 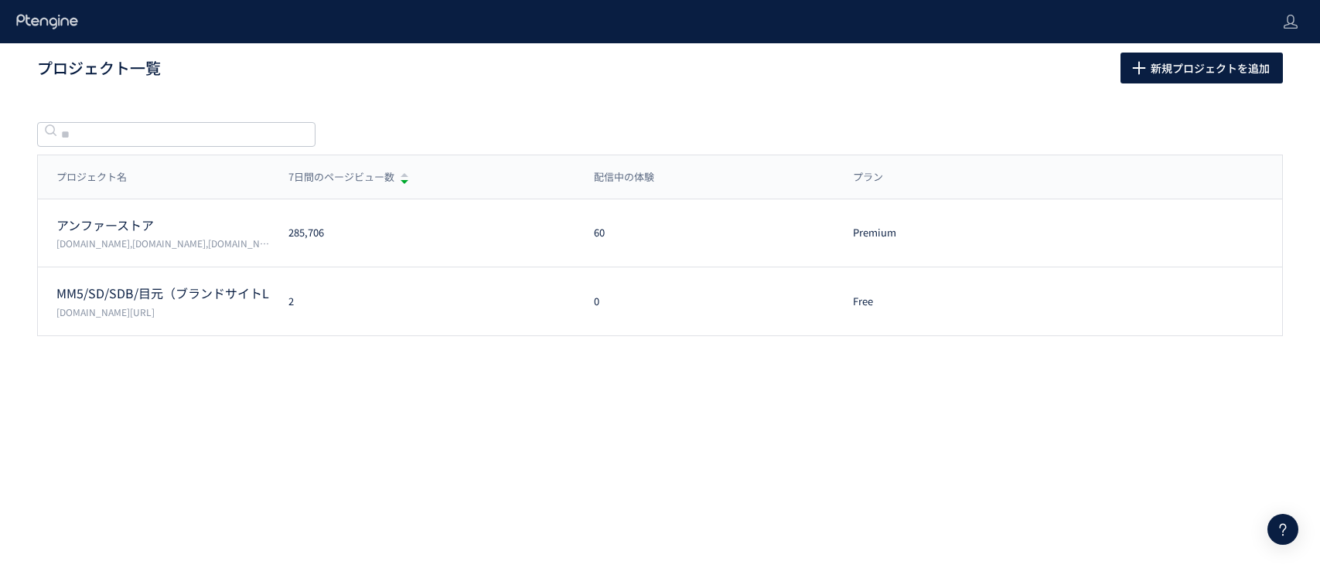 I want to click on span: 新規プロジェクトを追加, so click(x=1210, y=68).